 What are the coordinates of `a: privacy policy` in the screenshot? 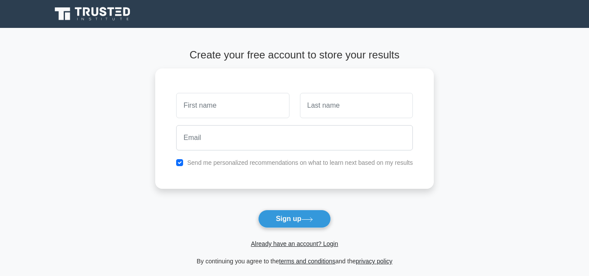 It's located at (374, 261).